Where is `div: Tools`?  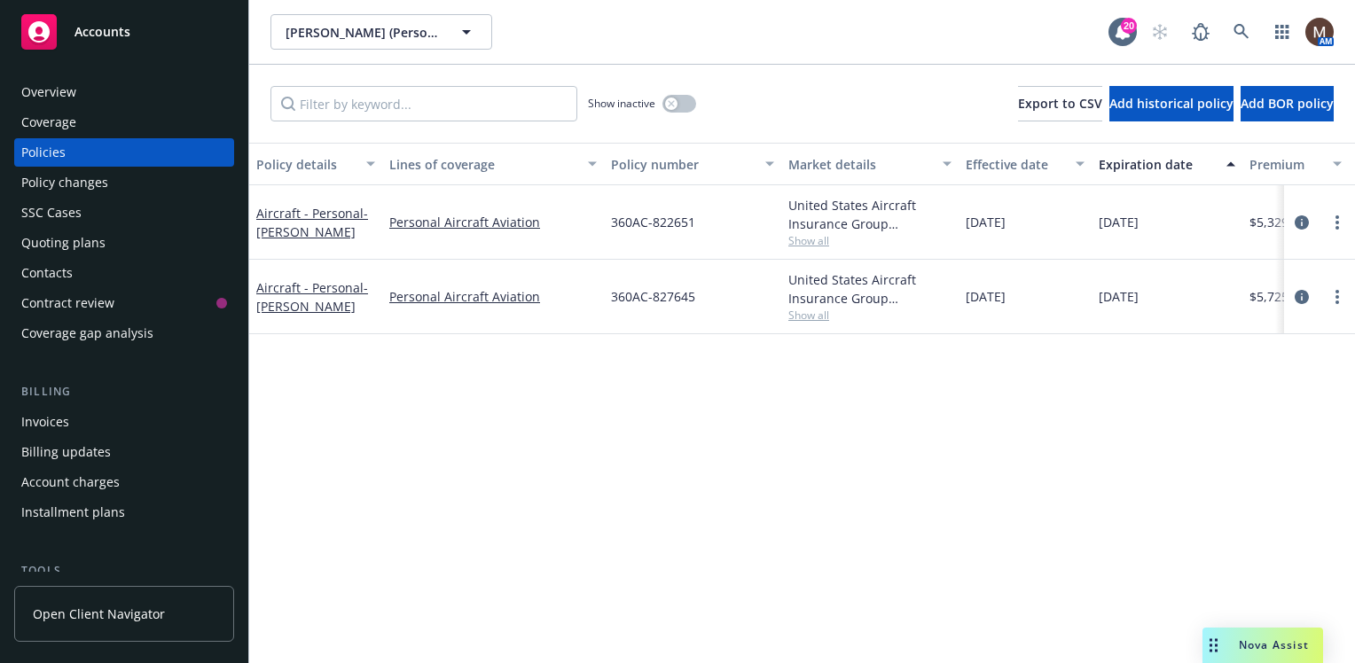 div: Tools is located at coordinates (124, 571).